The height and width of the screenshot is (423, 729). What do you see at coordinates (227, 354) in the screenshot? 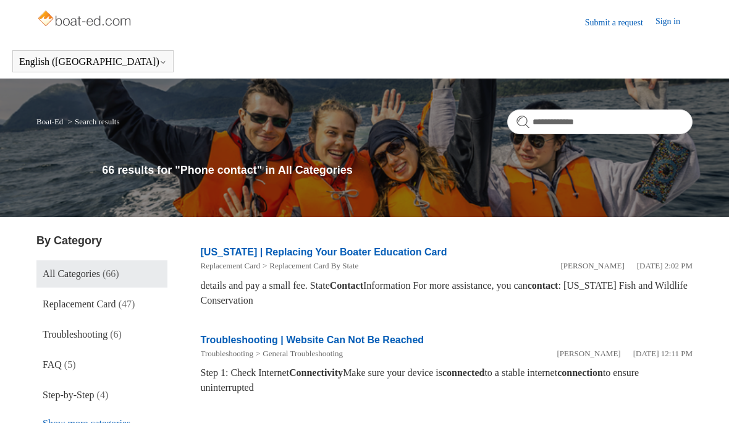
I see `li: Troubleshooting` at bounding box center [227, 354].